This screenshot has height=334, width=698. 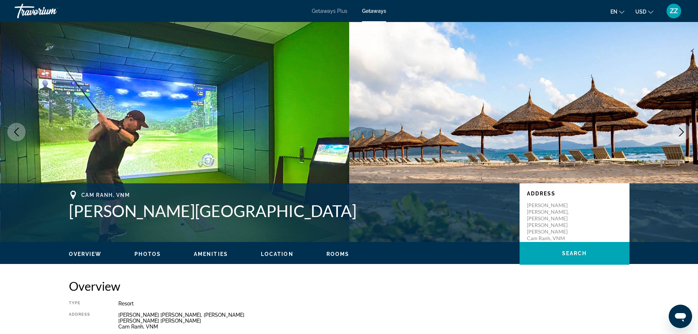 I want to click on h2: Overview, so click(x=349, y=286).